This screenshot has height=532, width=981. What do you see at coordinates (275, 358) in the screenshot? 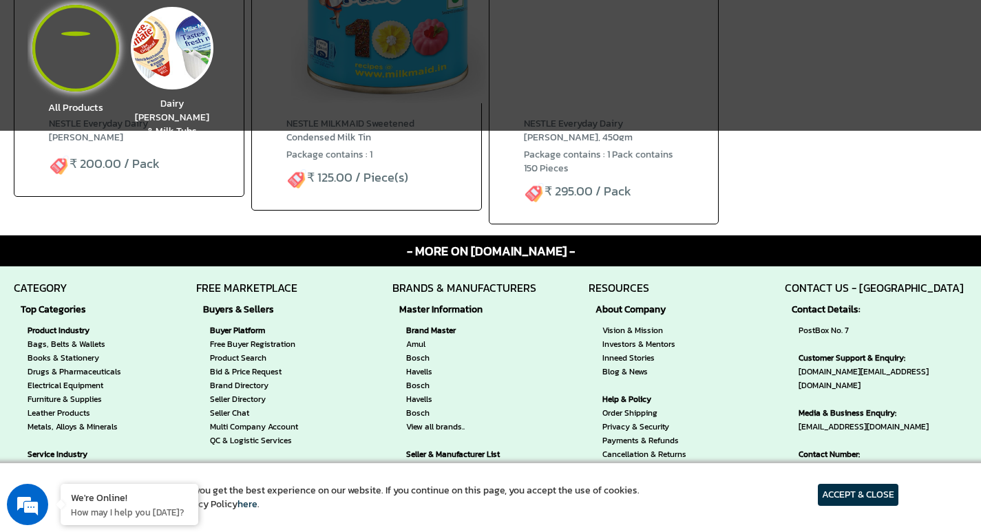
I see `a: Product Search` at bounding box center [275, 358].